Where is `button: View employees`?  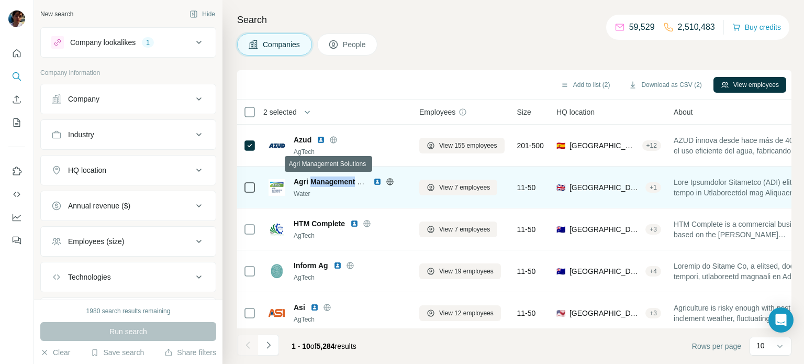 button: View employees is located at coordinates (750, 85).